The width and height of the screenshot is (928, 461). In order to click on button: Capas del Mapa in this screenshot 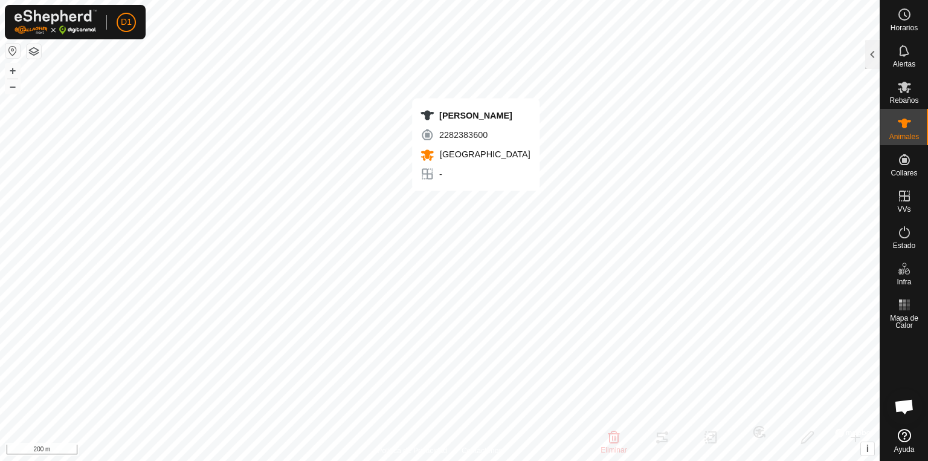, I will do `click(34, 51)`.